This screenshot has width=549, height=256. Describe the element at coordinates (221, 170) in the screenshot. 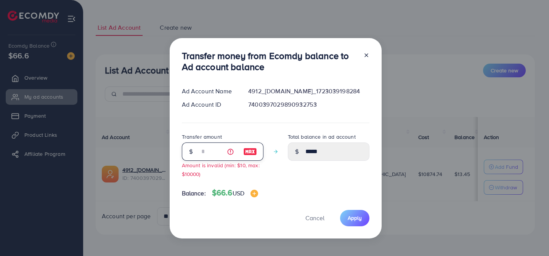

I see `small: Amount is invalid (min: $10, max: $10000)` at that location.